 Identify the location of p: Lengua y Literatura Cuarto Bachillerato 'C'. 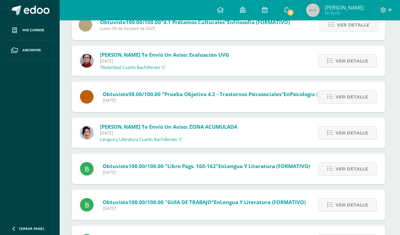
(142, 139).